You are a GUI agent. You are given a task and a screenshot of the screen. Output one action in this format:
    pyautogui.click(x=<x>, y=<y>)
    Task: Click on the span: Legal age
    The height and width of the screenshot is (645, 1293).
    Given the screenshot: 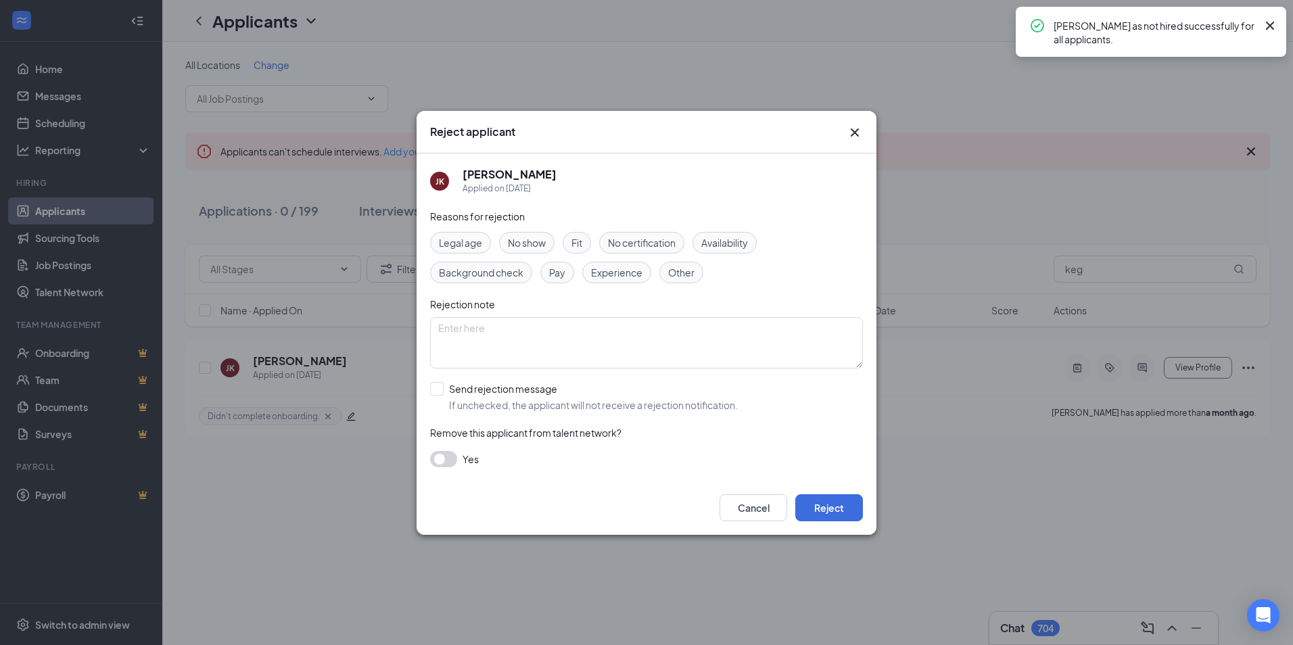 What is the action you would take?
    pyautogui.click(x=460, y=243)
    